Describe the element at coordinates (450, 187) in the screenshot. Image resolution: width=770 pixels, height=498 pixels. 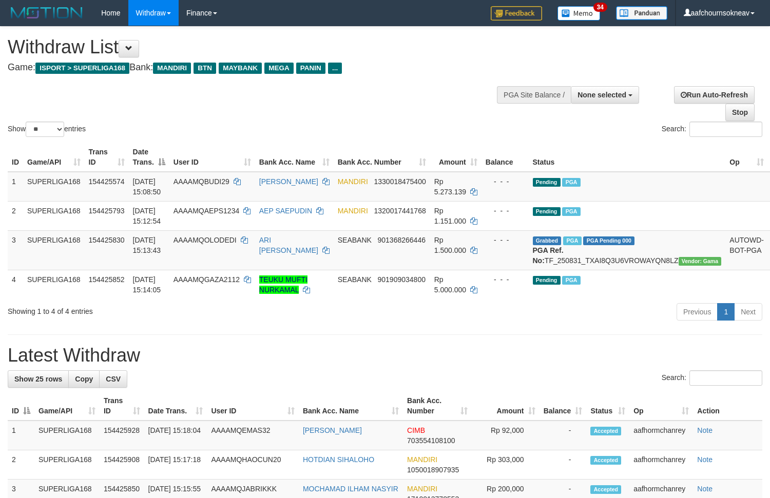
I see `span: Rp 5.273.139` at that location.